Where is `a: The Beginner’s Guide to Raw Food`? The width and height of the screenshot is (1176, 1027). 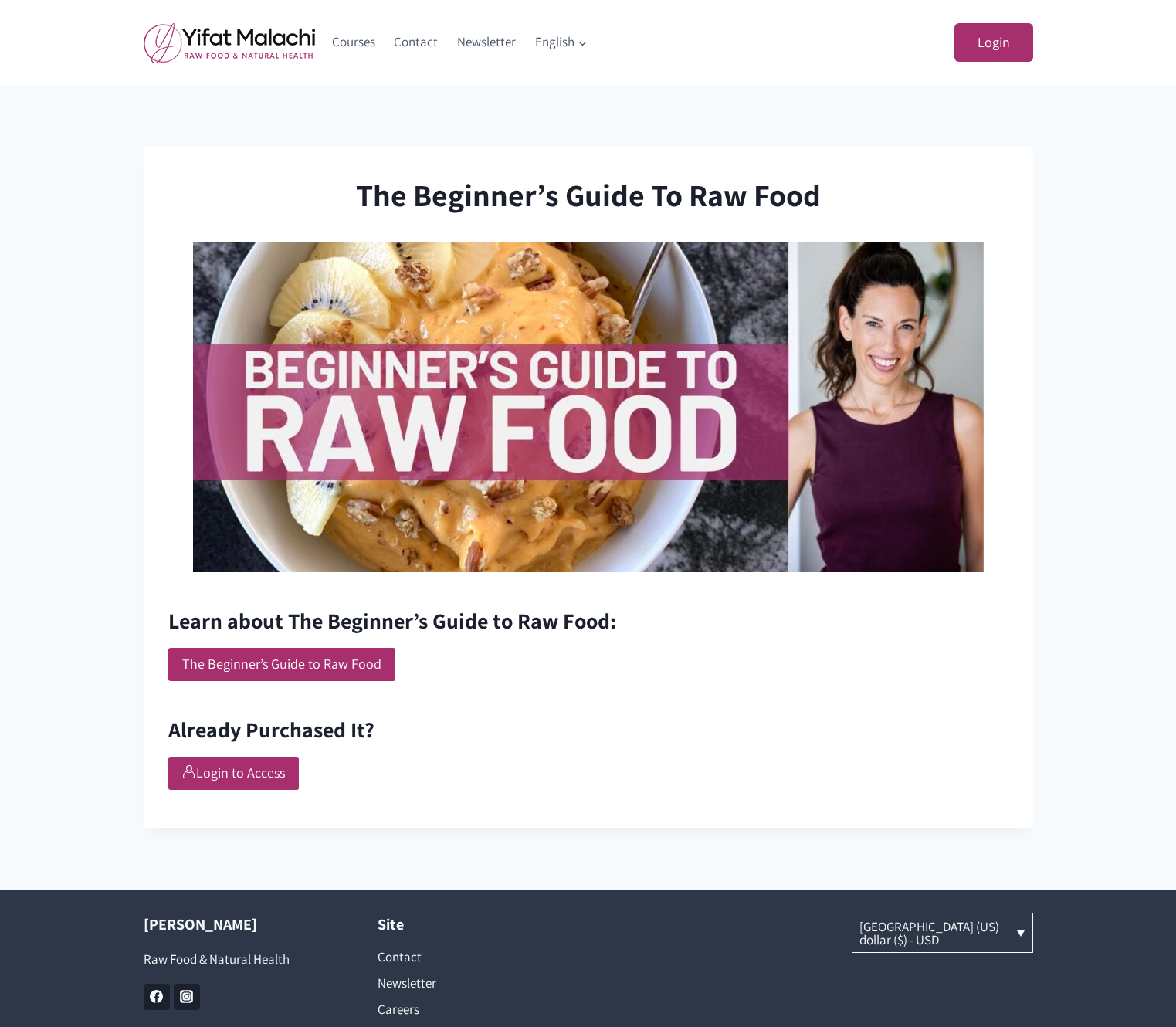 a: The Beginner’s Guide to Raw Food is located at coordinates (282, 664).